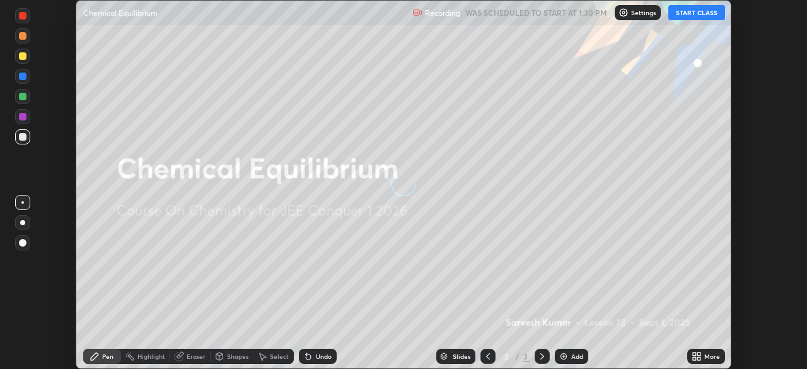 The image size is (807, 369). What do you see at coordinates (443, 13) in the screenshot?
I see `p: Recording` at bounding box center [443, 13].